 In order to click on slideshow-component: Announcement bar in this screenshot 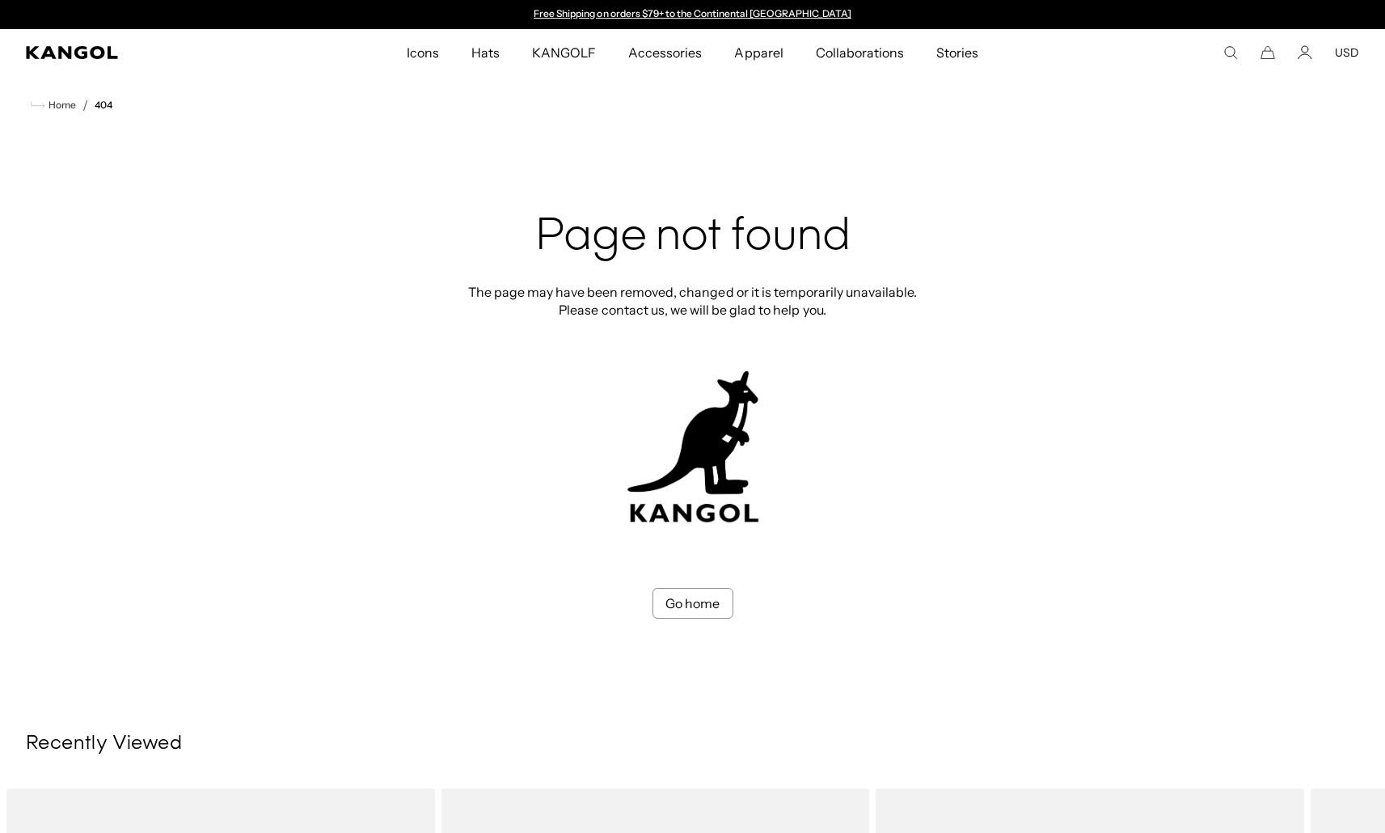, I will do `click(693, 15)`.